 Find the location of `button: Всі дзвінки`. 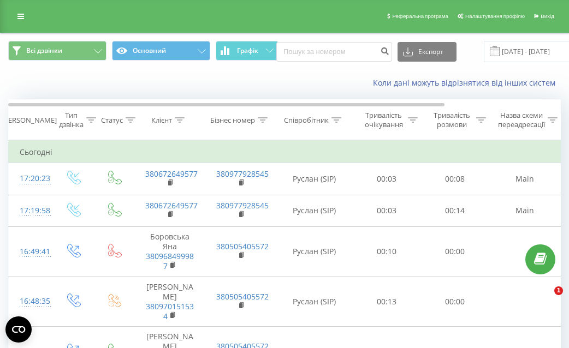

button: Всі дзвінки is located at coordinates (57, 51).